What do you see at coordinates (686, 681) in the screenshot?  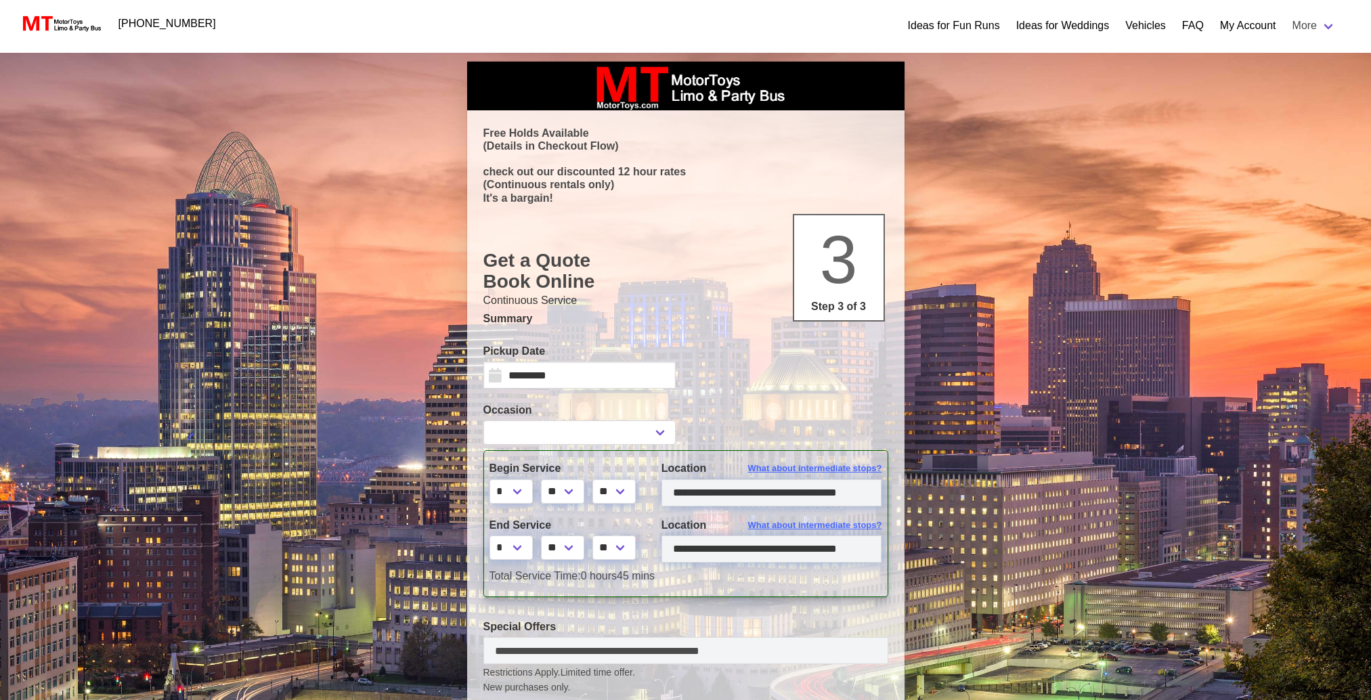 I see `small: Restrictions Apply.` at bounding box center [686, 681].